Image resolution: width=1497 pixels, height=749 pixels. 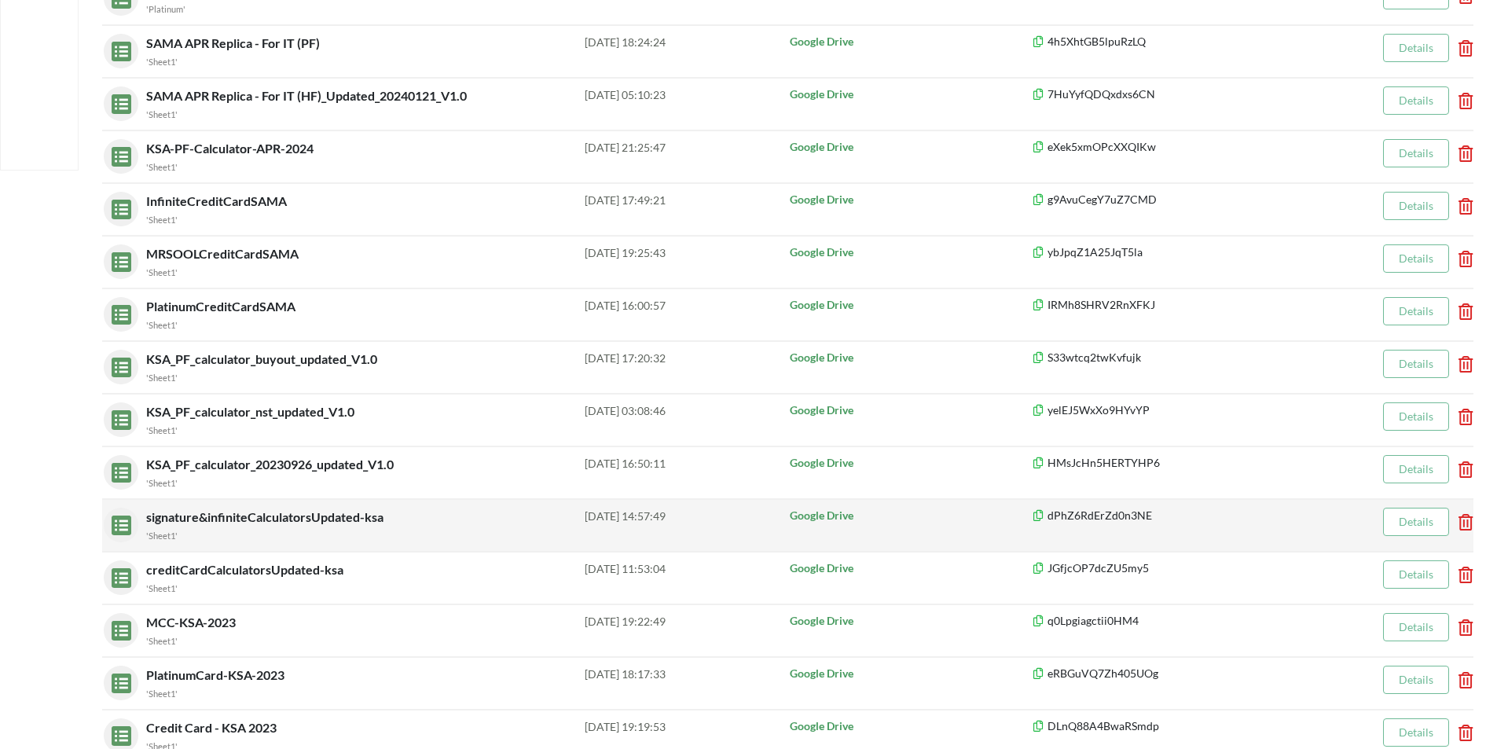 I want to click on span: PlatinumCreditCardSAMA, so click(x=222, y=306).